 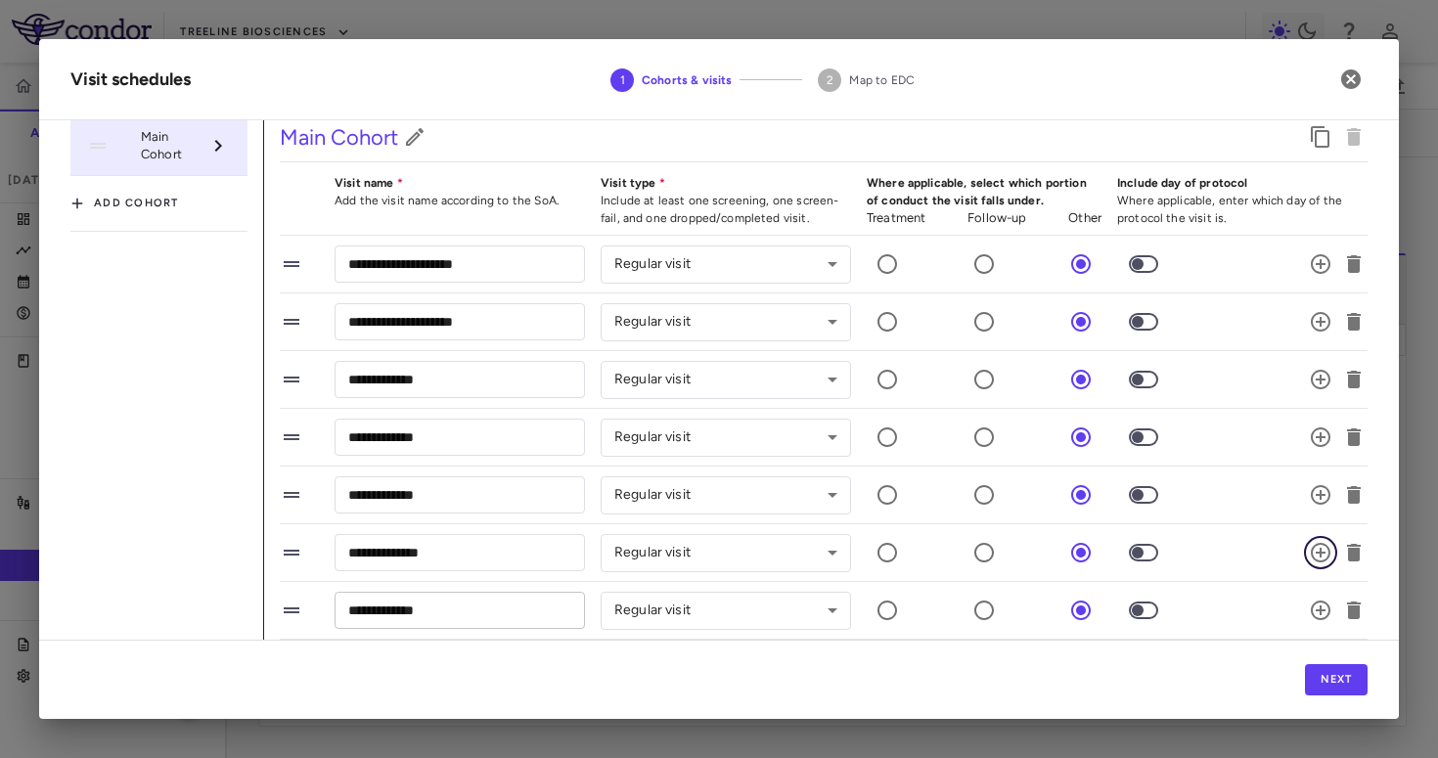 I want to click on p: Follow-up, so click(x=997, y=218).